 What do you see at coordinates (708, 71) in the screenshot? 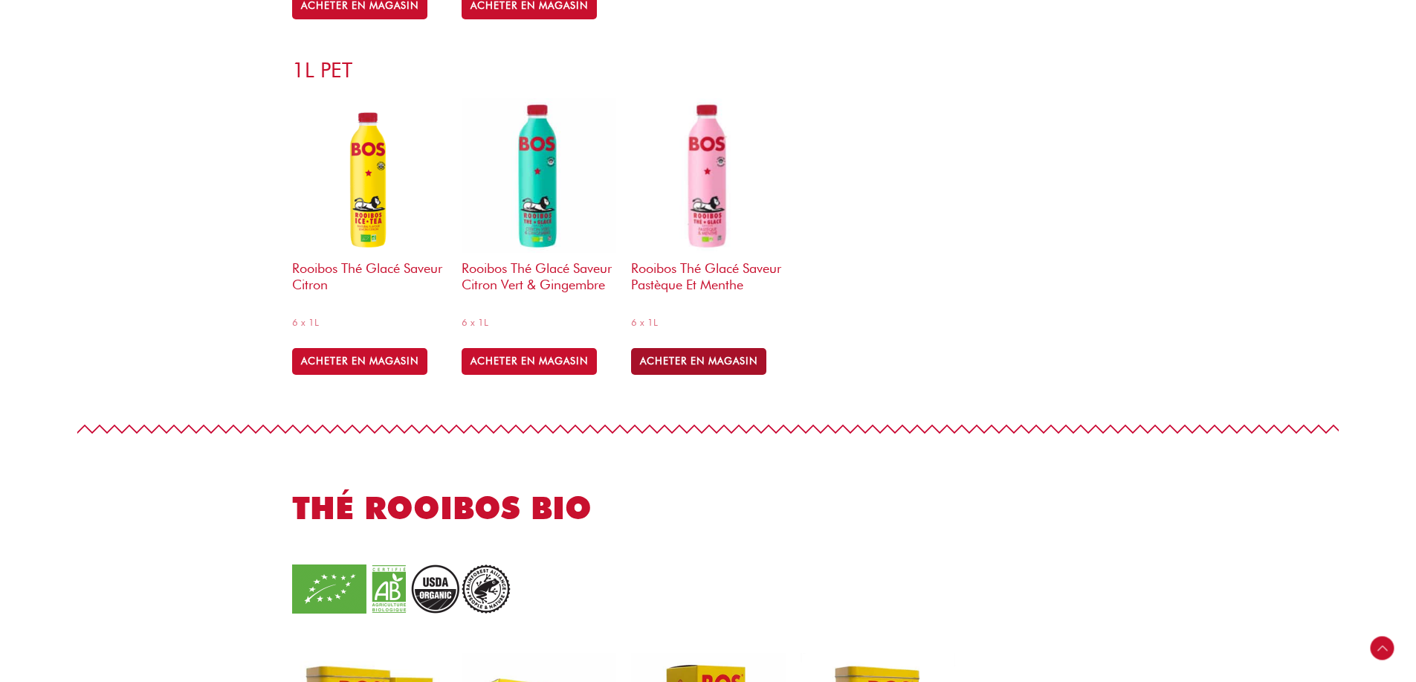
I see `h3: 1L PET` at bounding box center [708, 71].